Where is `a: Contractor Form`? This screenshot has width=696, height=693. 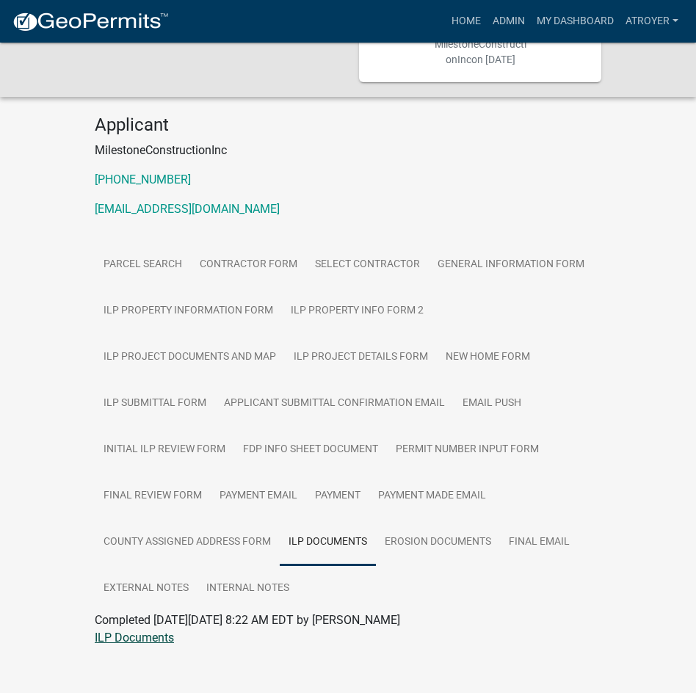 a: Contractor Form is located at coordinates (248, 265).